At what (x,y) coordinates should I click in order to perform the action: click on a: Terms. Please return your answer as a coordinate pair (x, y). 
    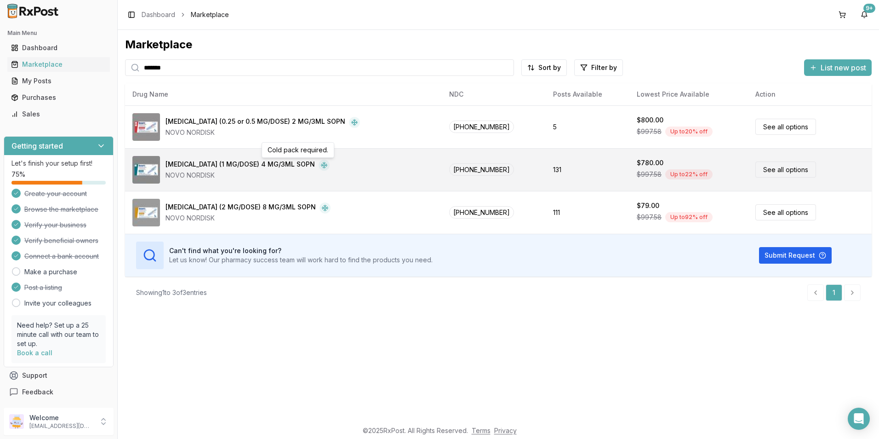
    Looking at the image, I should click on (481, 430).